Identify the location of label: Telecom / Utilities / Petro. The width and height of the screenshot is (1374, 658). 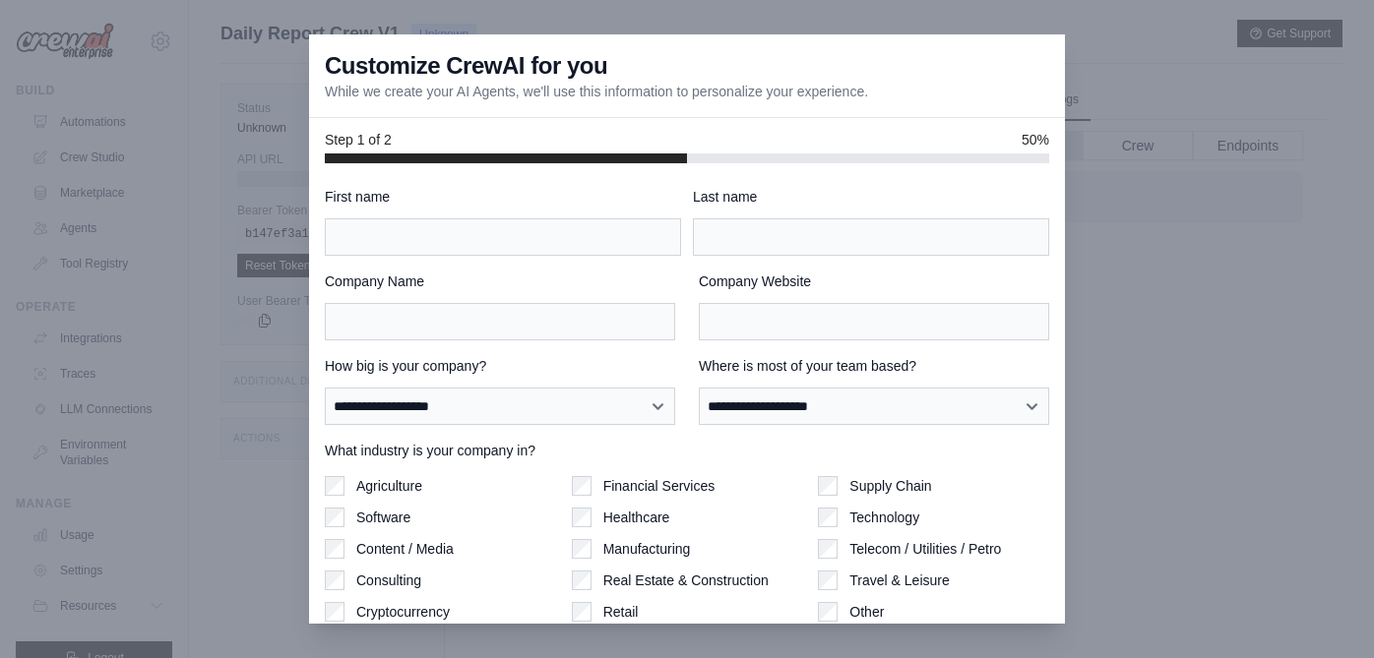
(925, 549).